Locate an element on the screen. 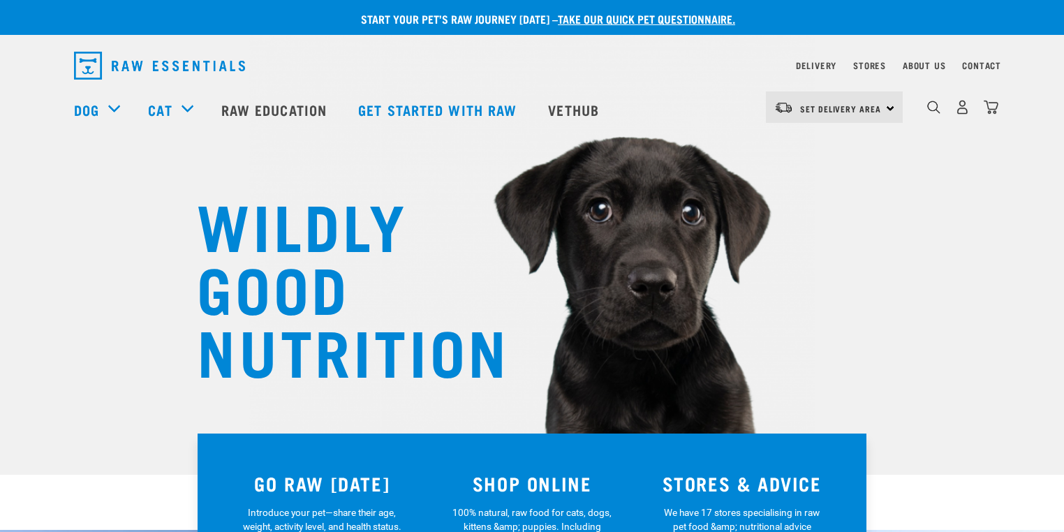 The height and width of the screenshot is (532, 1064). img: home-icon-1@2x.png is located at coordinates (933, 107).